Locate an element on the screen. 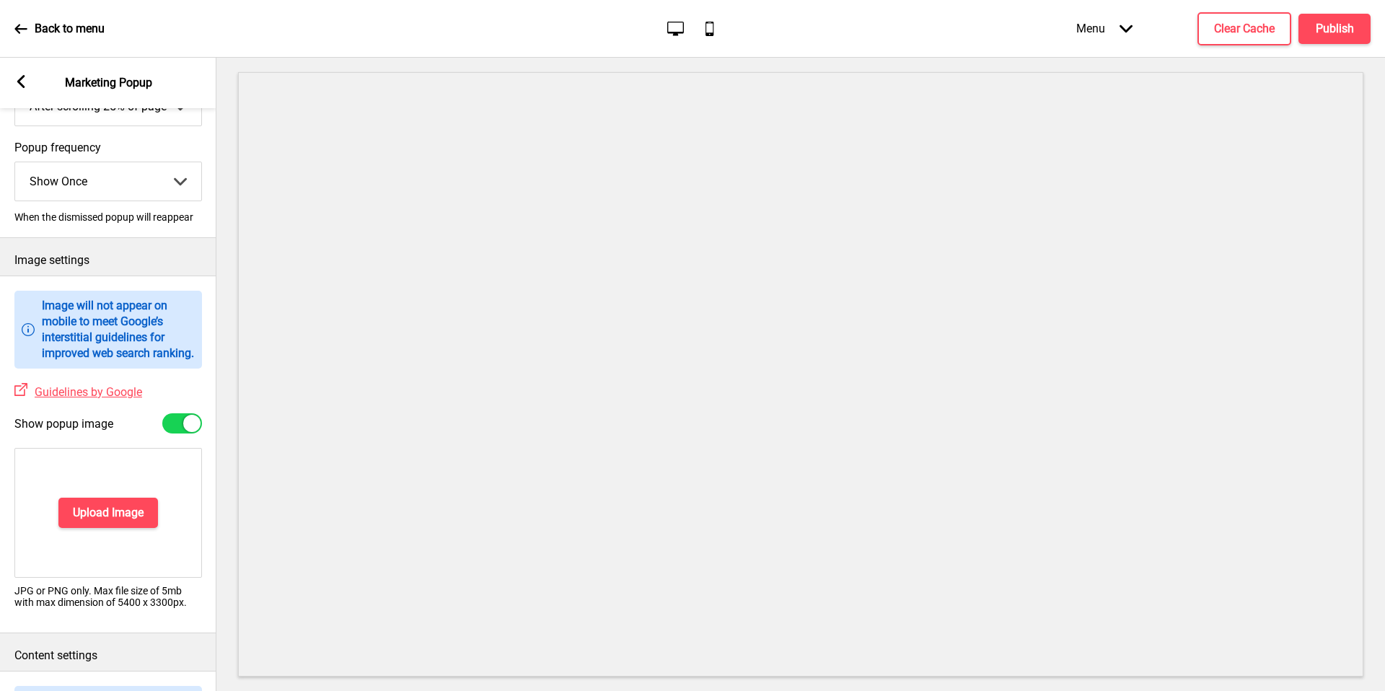  a: Back to menu is located at coordinates (59, 29).